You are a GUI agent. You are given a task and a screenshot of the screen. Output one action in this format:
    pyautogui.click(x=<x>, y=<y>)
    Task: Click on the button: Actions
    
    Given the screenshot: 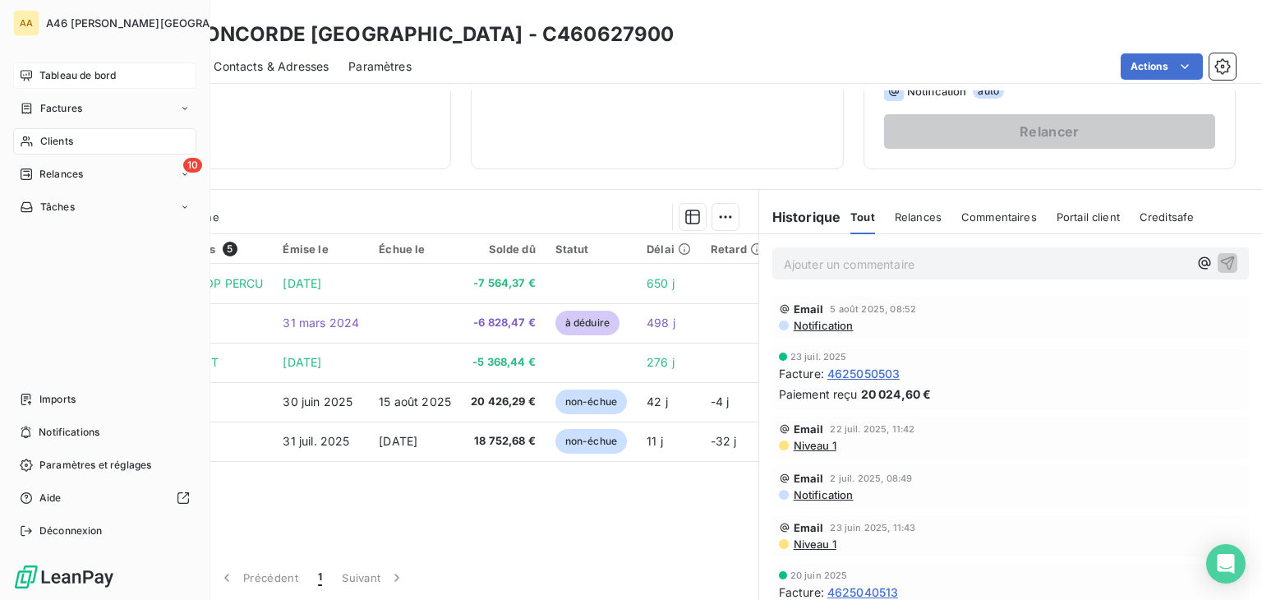 What is the action you would take?
    pyautogui.click(x=1162, y=67)
    